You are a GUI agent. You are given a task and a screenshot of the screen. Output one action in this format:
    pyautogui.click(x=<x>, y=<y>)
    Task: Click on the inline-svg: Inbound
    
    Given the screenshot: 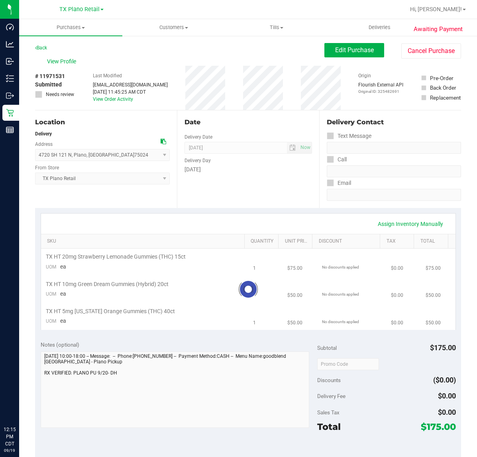 What is the action you would take?
    pyautogui.click(x=10, y=61)
    